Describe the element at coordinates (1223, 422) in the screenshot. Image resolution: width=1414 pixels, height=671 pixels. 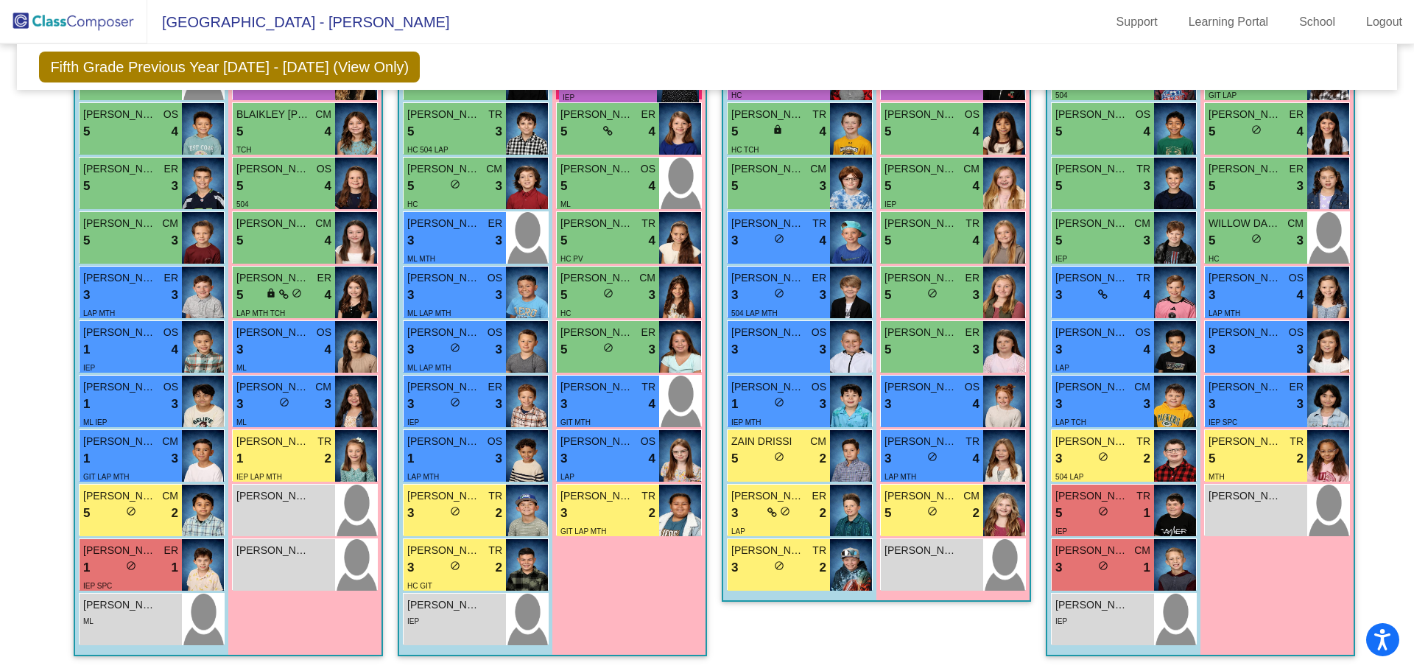
I see `span: IEP SPC` at that location.